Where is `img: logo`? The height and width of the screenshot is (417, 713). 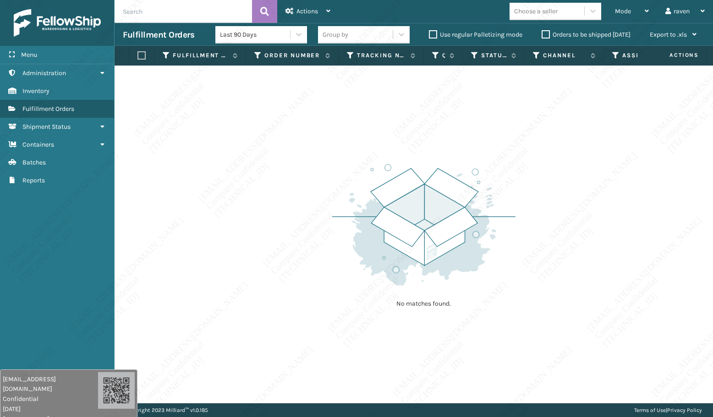 img: logo is located at coordinates (57, 23).